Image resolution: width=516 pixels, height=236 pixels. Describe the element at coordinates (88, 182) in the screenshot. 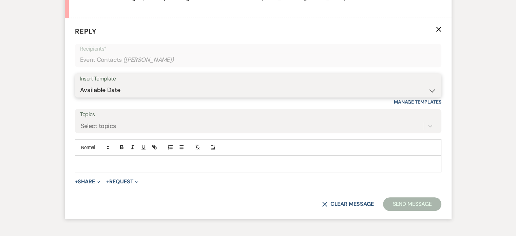

I see `button: Share` at that location.